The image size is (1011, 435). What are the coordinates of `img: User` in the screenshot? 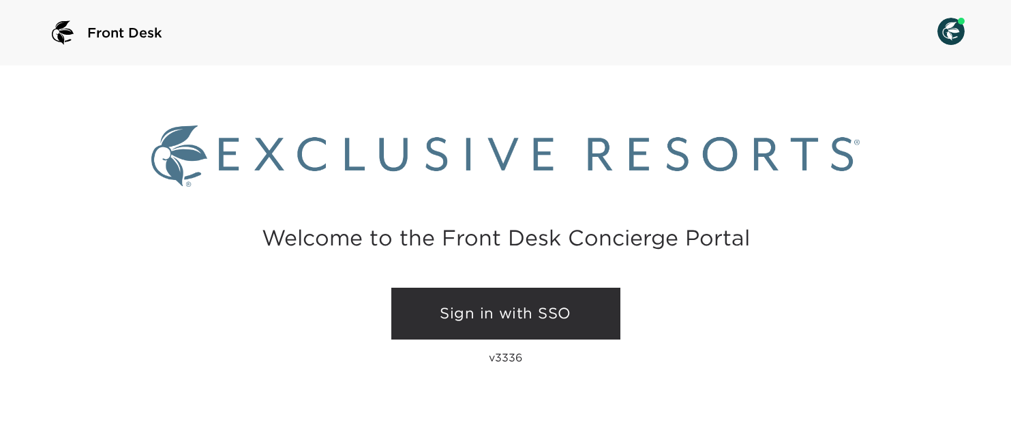 It's located at (951, 31).